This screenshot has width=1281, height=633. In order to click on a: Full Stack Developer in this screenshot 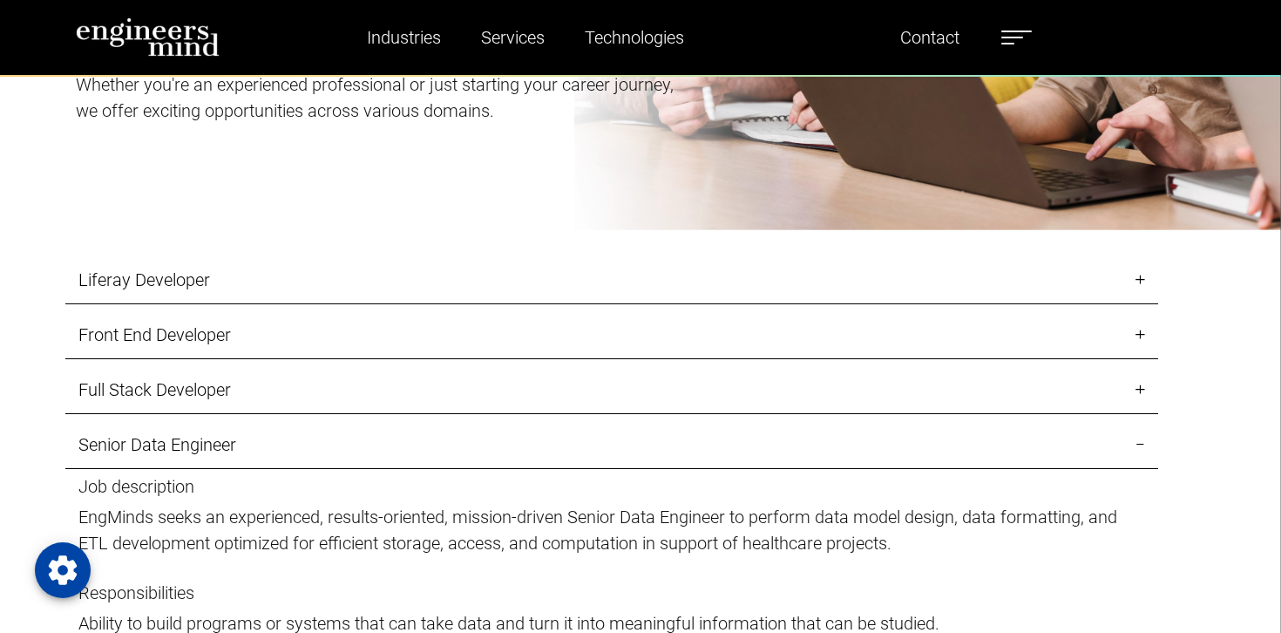, I will do `click(612, 389)`.